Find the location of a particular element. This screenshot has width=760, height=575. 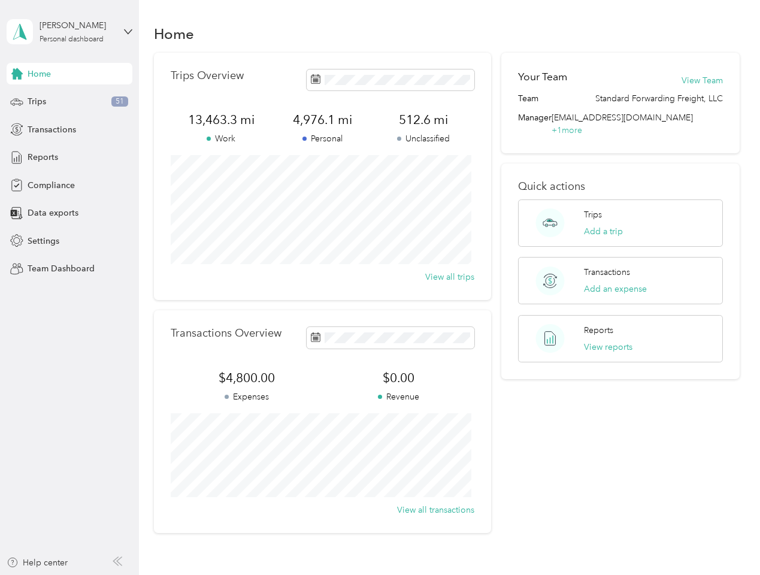

span: Team Dashboard is located at coordinates (61, 268).